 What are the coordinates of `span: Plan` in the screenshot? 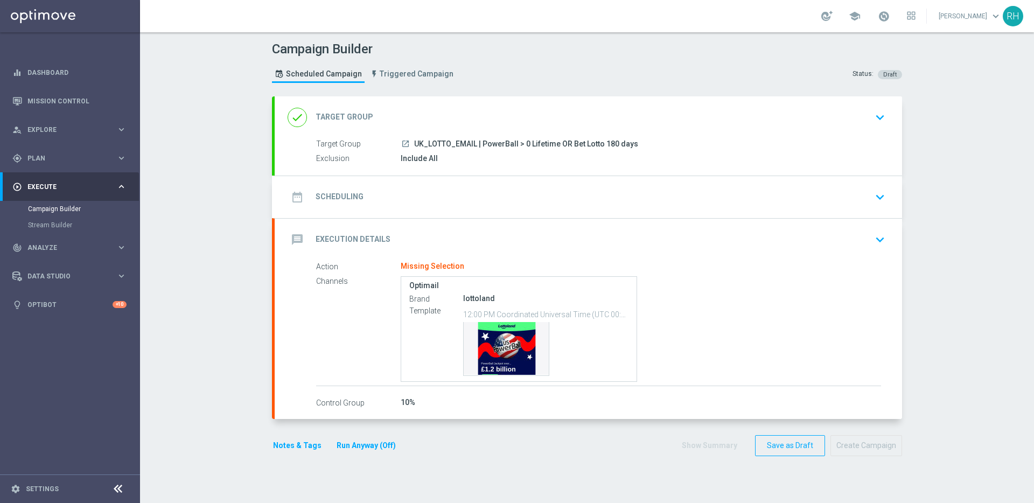 It's located at (72, 158).